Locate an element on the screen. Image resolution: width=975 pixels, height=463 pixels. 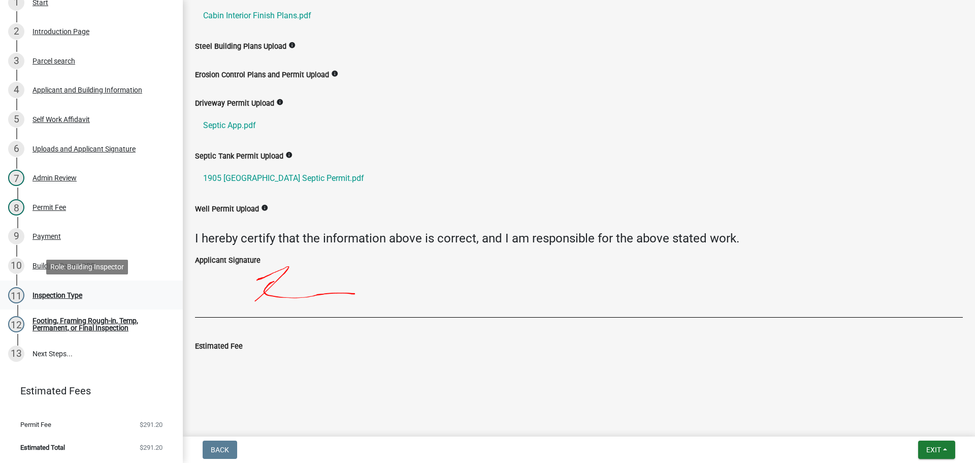
span: Exit is located at coordinates (933, 449).